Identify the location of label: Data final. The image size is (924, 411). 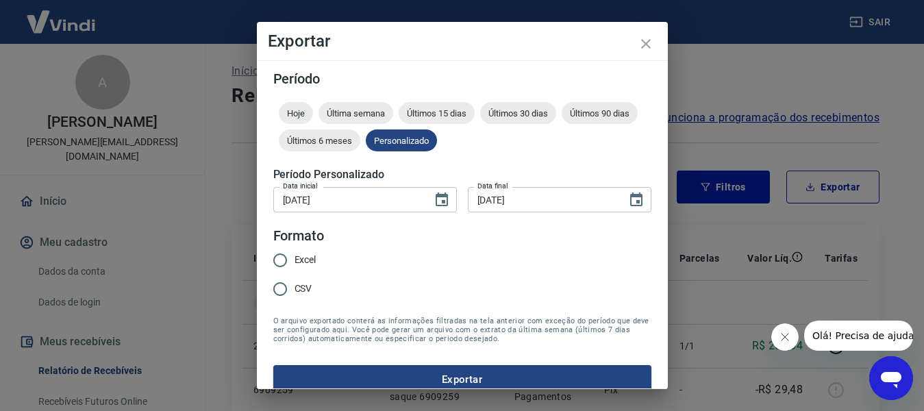
(492, 186).